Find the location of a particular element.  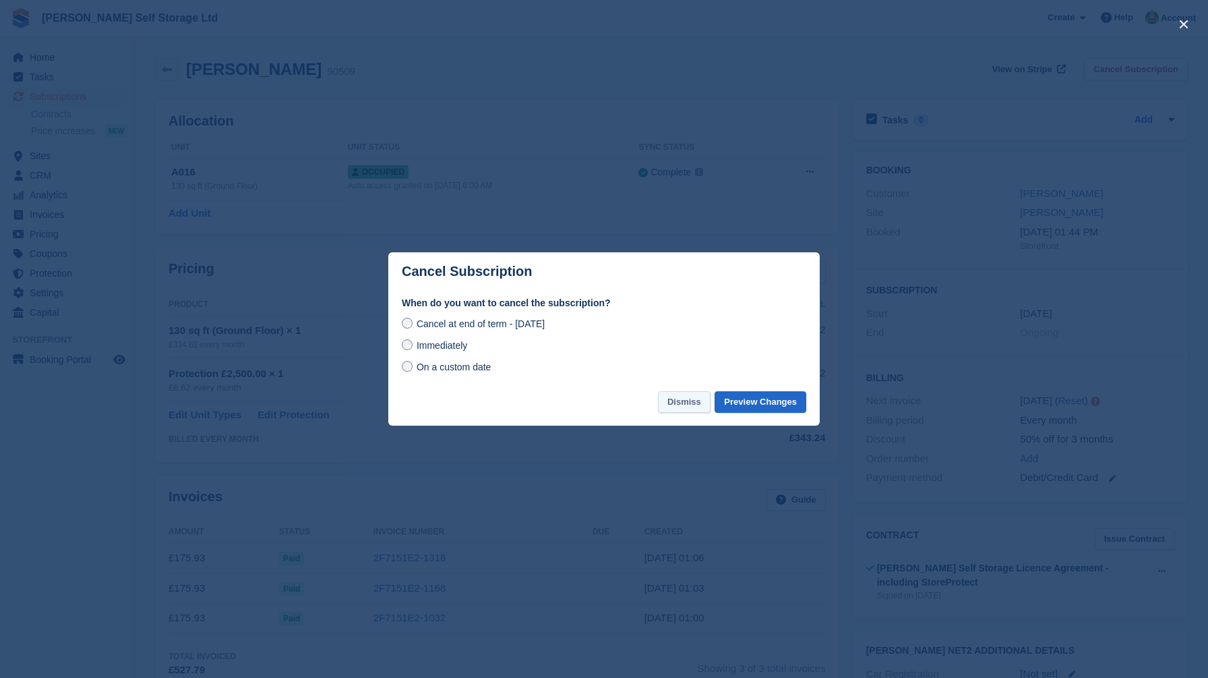

span: Immediately is located at coordinates (442, 345).